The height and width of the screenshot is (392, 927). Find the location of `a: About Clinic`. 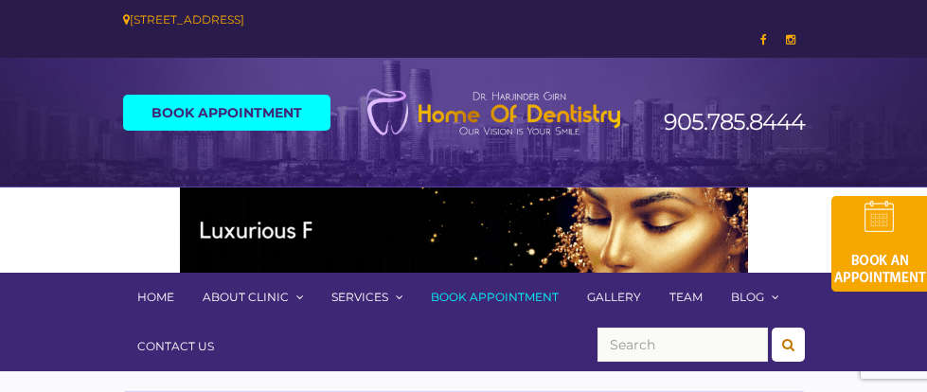

a: About Clinic is located at coordinates (253, 297).